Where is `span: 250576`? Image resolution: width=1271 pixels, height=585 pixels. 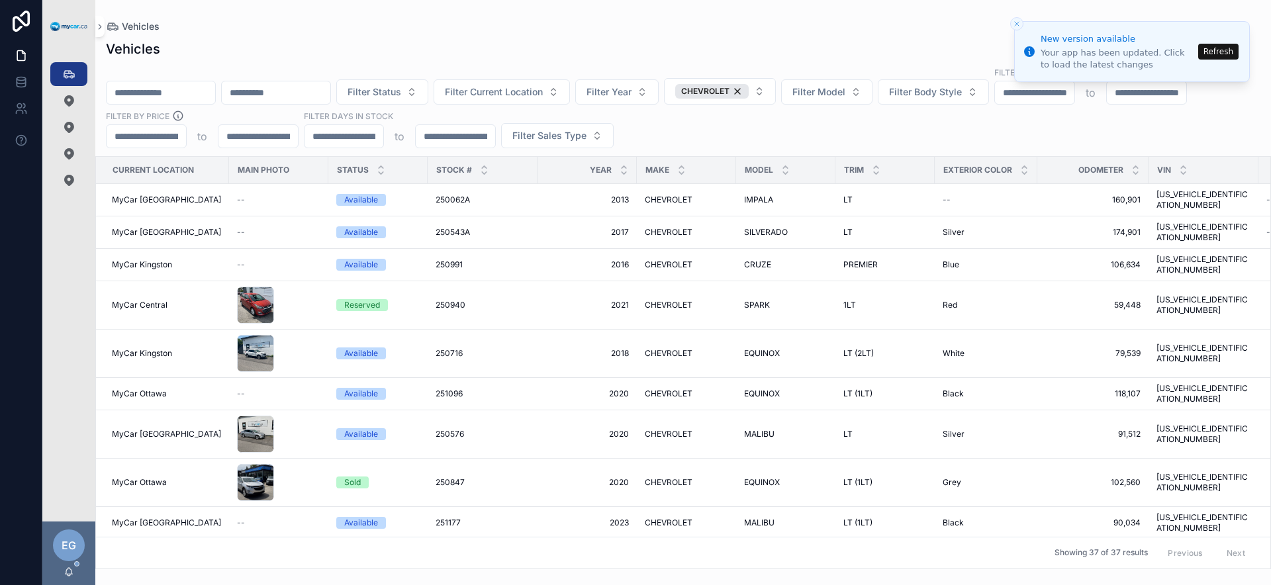
span: 250576 is located at coordinates (450, 434).